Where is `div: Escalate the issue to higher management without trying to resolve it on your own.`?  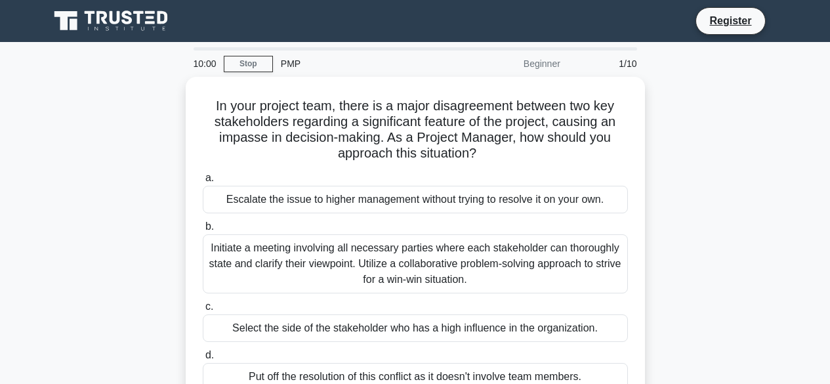
div: Escalate the issue to higher management without trying to resolve it on your own. is located at coordinates (415, 200).